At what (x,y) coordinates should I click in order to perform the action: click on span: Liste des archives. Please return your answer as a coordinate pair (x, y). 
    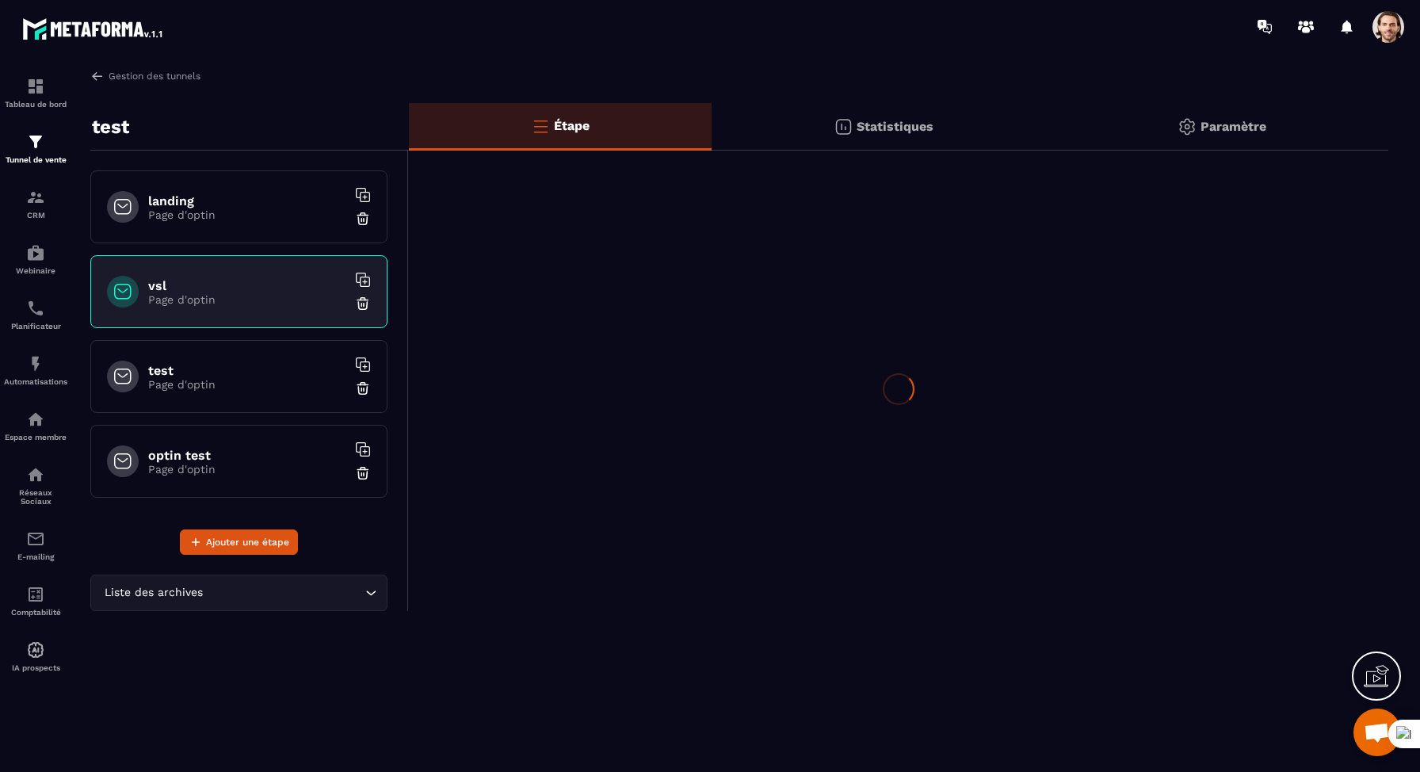
    Looking at the image, I should click on (153, 593).